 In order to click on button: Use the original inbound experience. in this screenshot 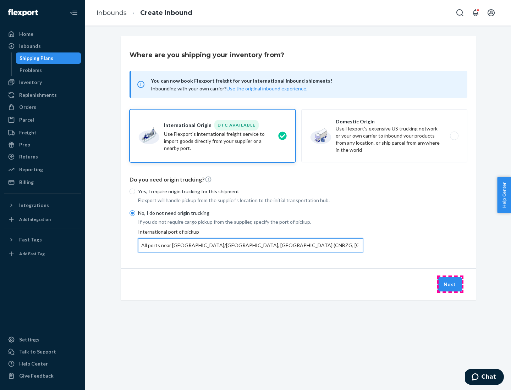, I will do `click(267, 89)`.